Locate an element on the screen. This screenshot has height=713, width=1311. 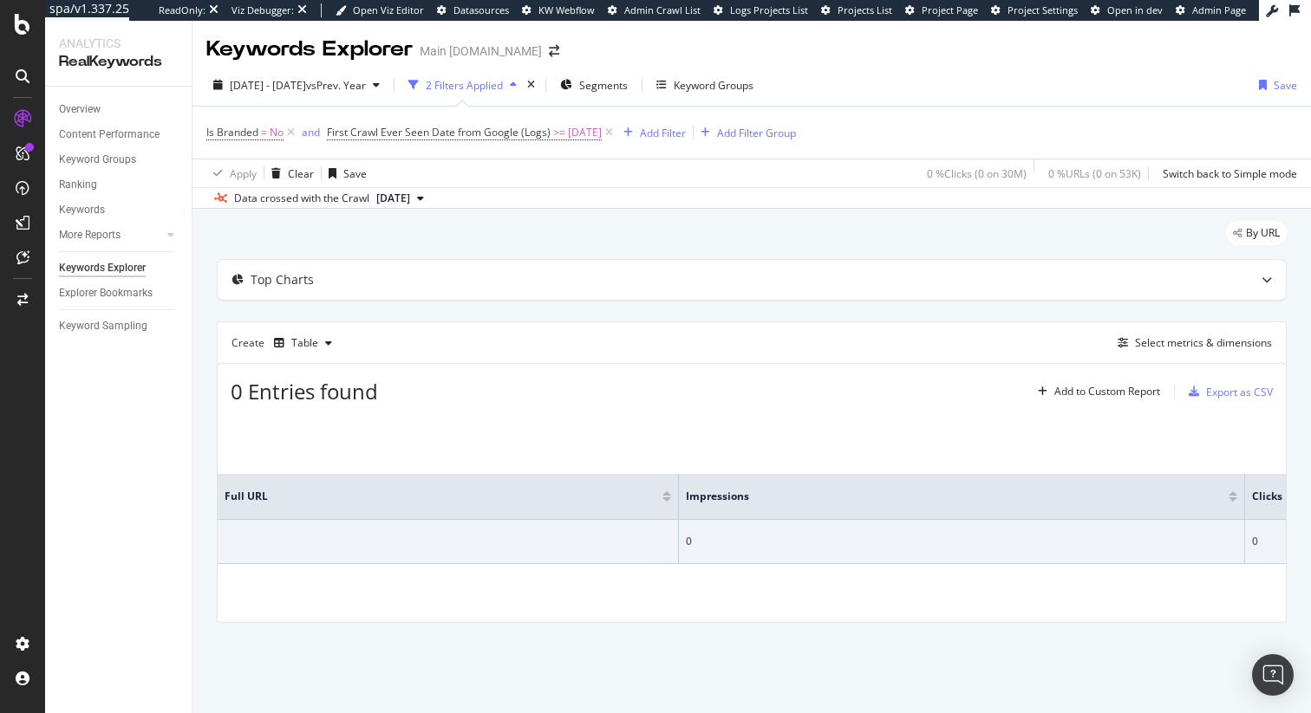
div: Switch back to Simple mode is located at coordinates (1229, 173).